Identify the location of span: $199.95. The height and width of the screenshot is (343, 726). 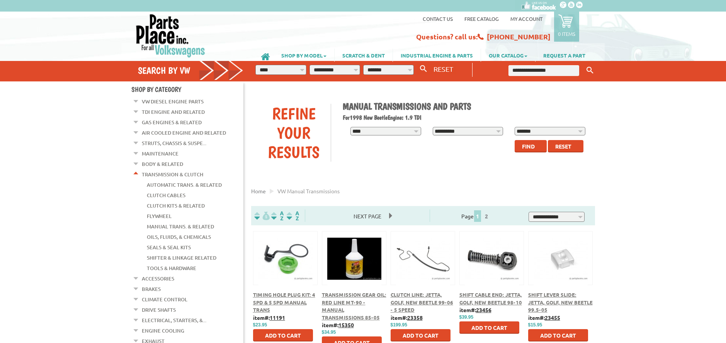
(399, 325).